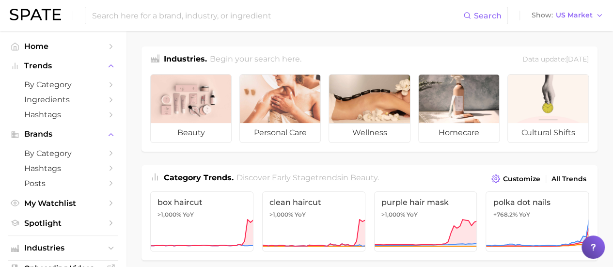 Image resolution: width=613 pixels, height=267 pixels. What do you see at coordinates (426, 202) in the screenshot?
I see `span: purple hair mask` at bounding box center [426, 202].